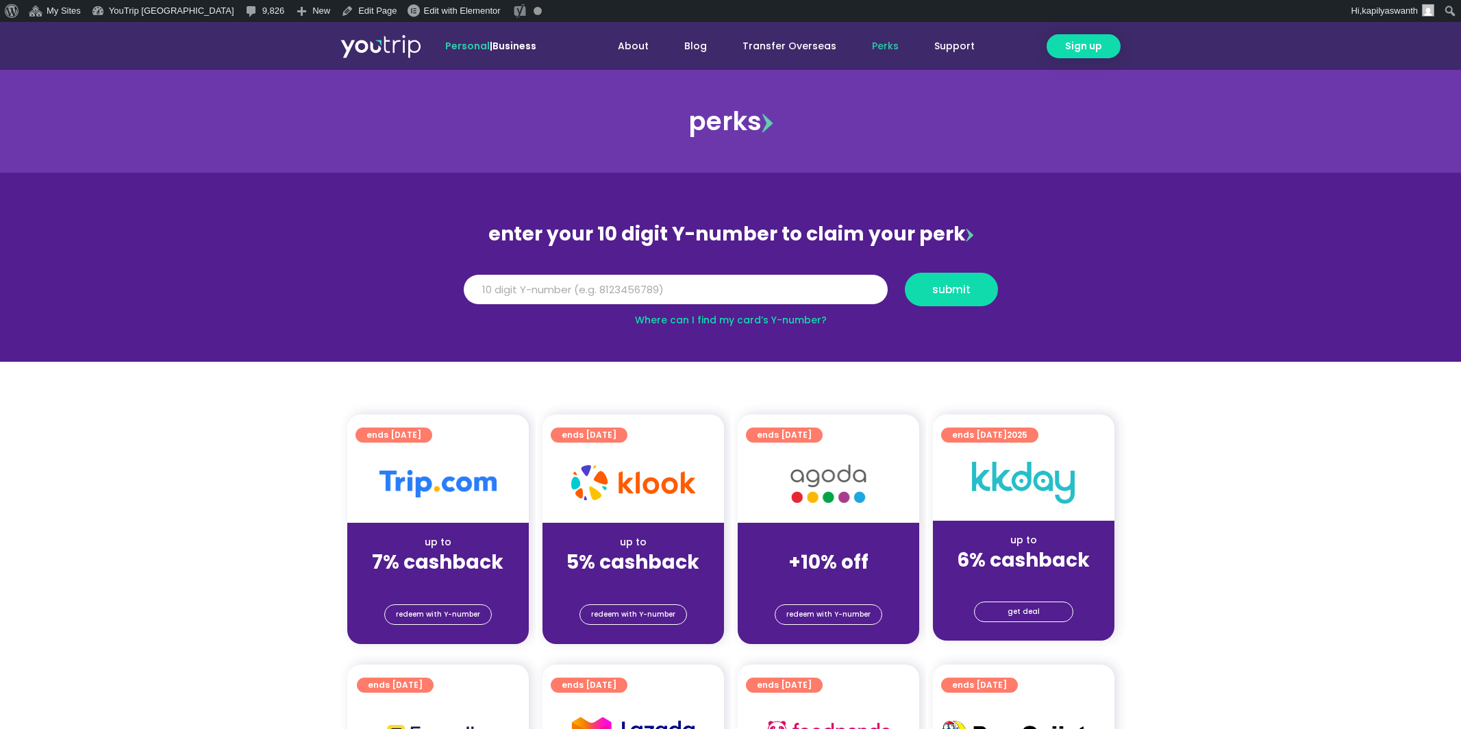 This screenshot has height=729, width=1461. I want to click on strong: 5% cashback, so click(633, 562).